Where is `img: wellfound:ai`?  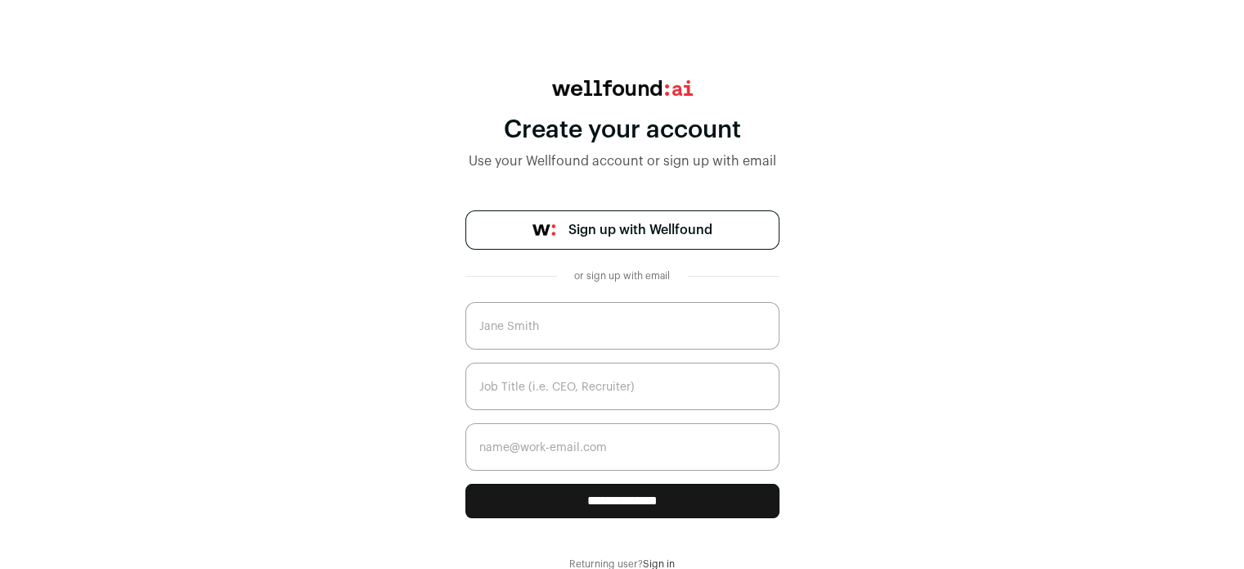 img: wellfound:ai is located at coordinates (623, 88).